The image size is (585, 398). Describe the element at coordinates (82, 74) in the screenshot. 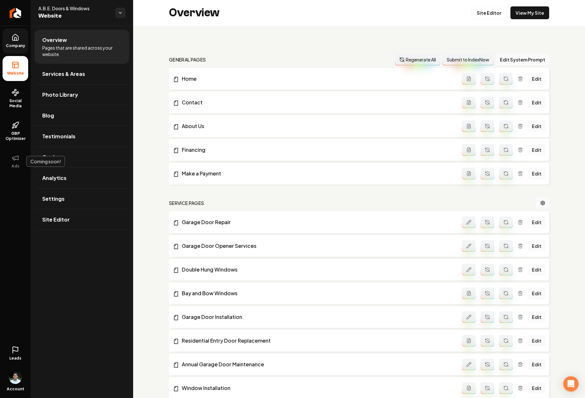

I see `a: Services & Areas` at that location.